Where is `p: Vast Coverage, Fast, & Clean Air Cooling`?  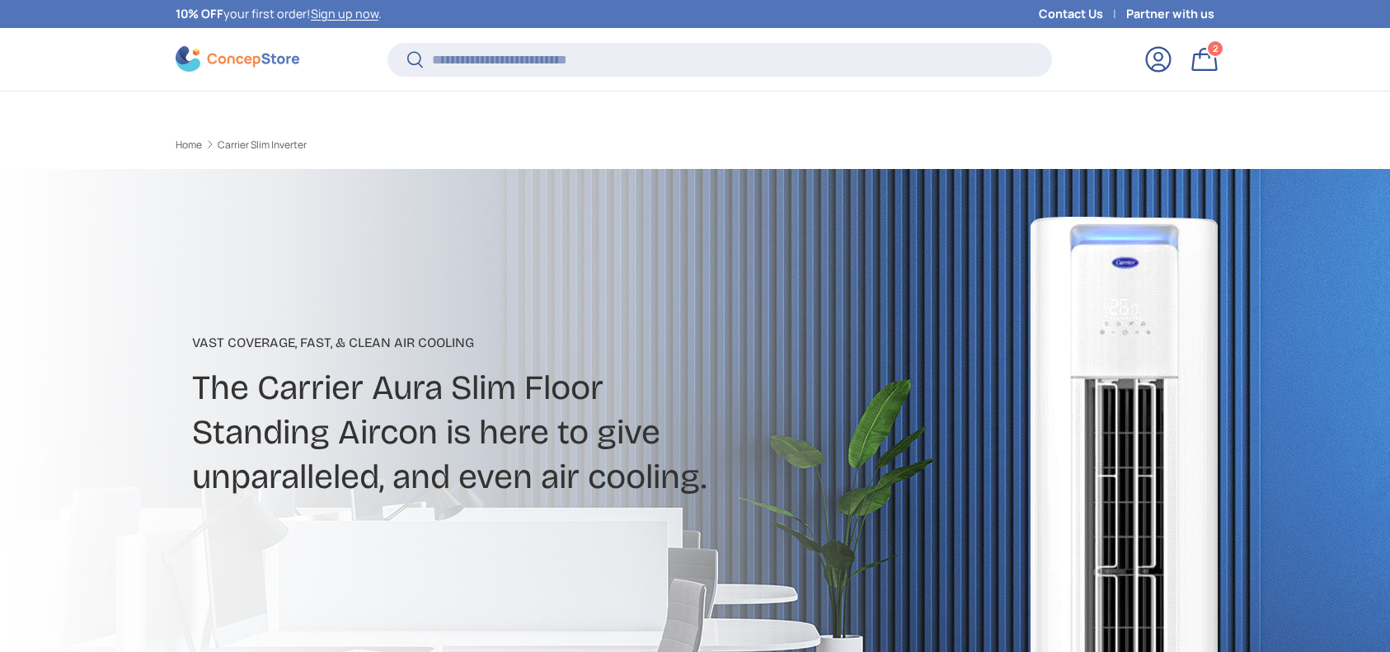
p: Vast Coverage, Fast, & Clean Air Cooling is located at coordinates (509, 343).